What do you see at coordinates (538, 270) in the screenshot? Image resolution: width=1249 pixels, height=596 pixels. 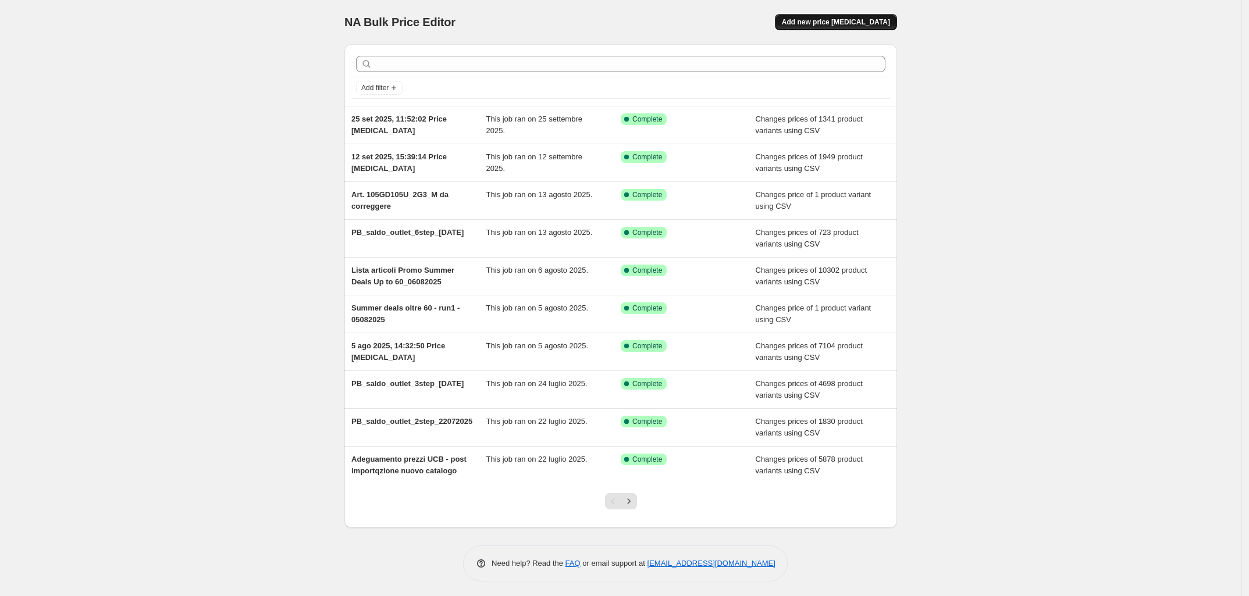 I see `span: This job ran on 6 agosto 2025.` at bounding box center [538, 270].